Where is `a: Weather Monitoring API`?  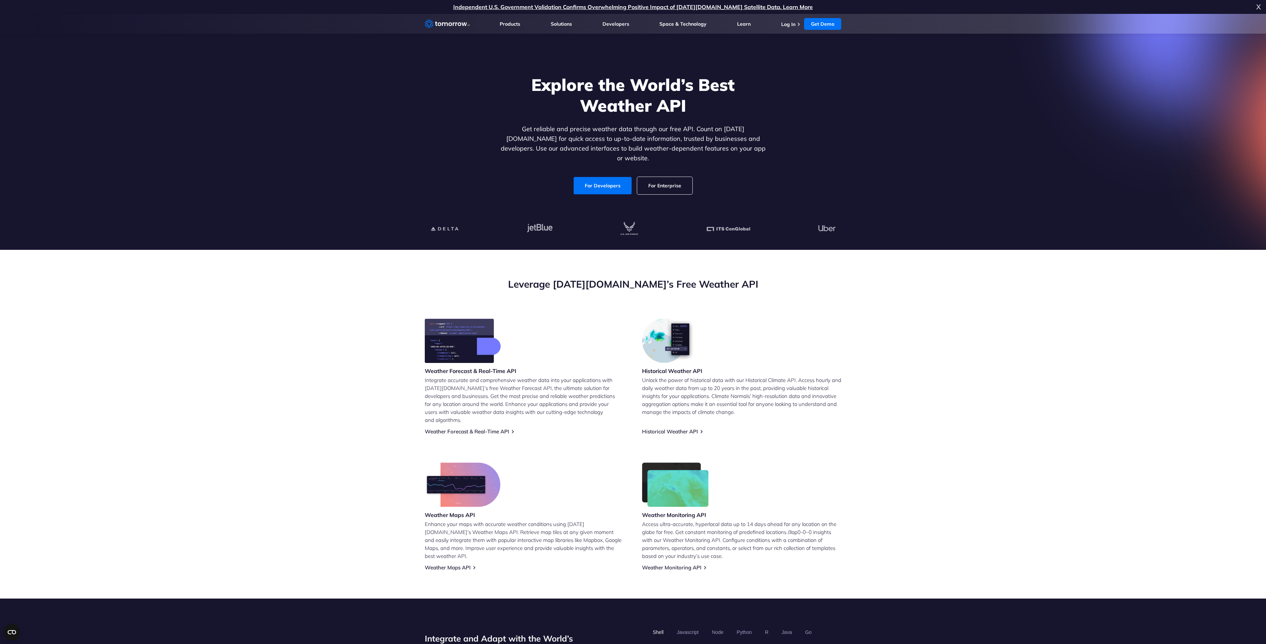 a: Weather Monitoring API is located at coordinates (672, 567).